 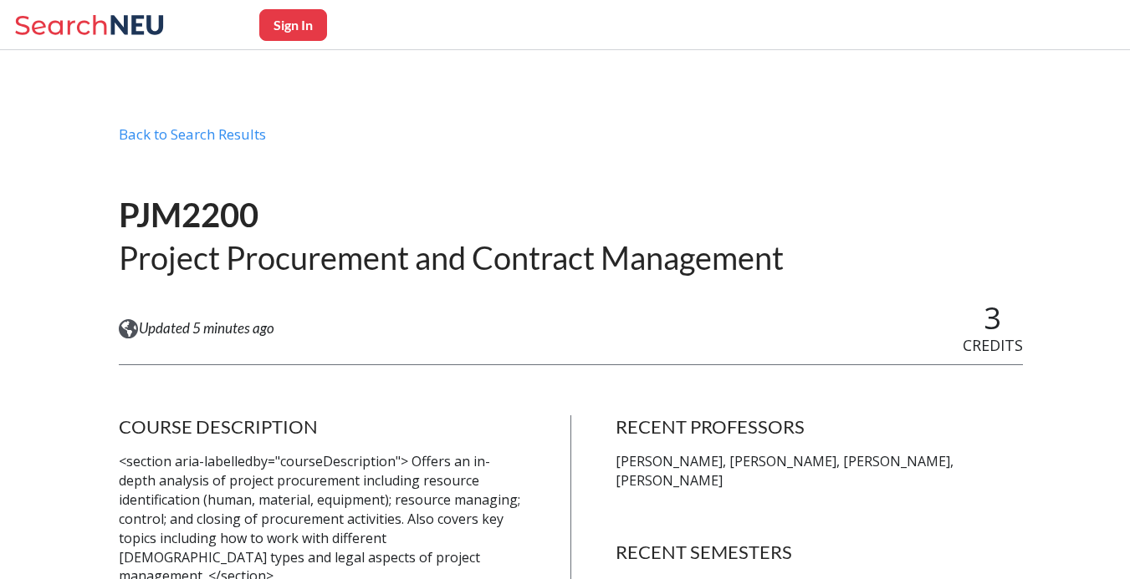 What do you see at coordinates (570, 141) in the screenshot?
I see `div: Back to Search Results` at bounding box center [570, 141].